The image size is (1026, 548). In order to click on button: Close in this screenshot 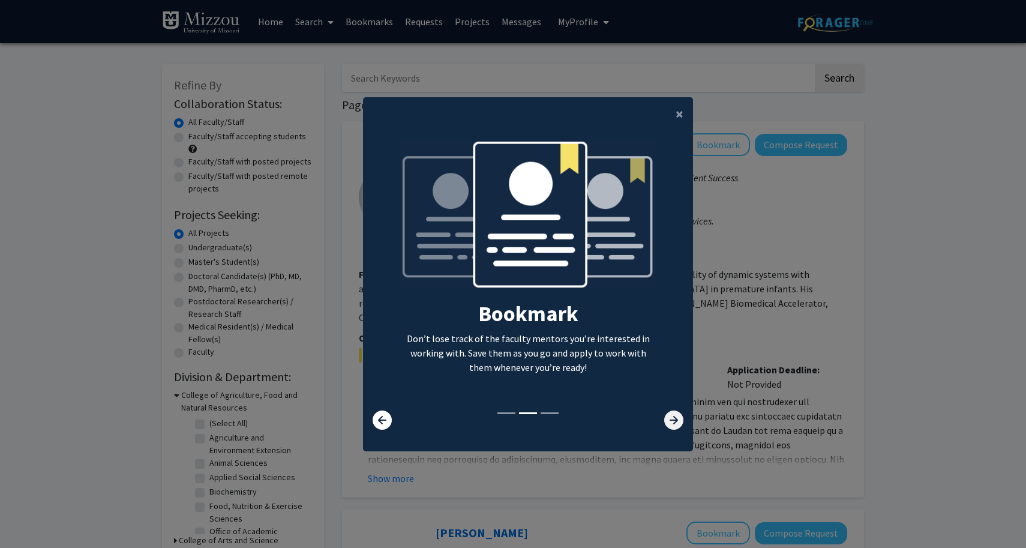, I will do `click(679, 114)`.